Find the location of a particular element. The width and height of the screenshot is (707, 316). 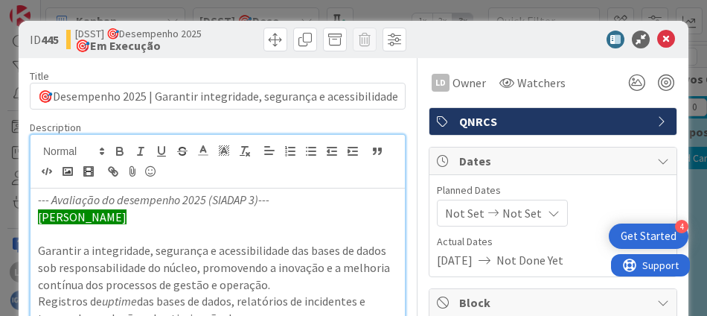

input: type card name here... is located at coordinates (217, 96).